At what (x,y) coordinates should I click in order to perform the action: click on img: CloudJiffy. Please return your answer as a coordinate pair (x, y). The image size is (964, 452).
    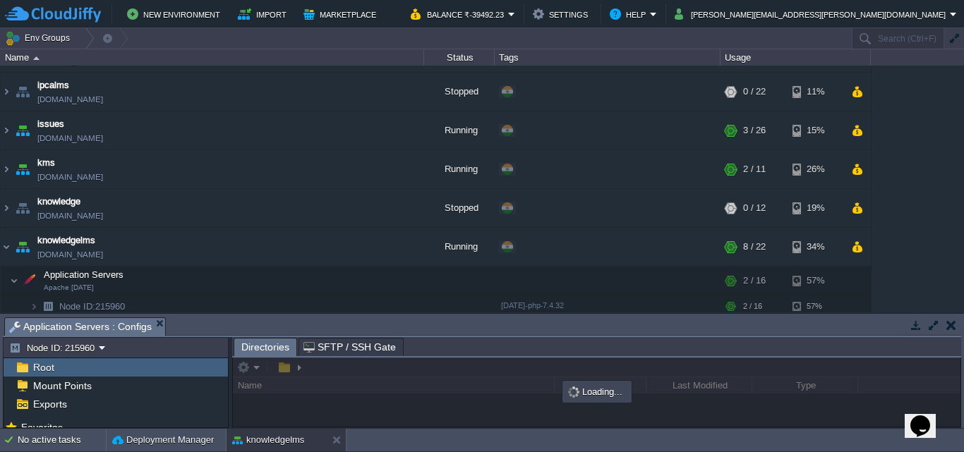
    Looking at the image, I should click on (53, 14).